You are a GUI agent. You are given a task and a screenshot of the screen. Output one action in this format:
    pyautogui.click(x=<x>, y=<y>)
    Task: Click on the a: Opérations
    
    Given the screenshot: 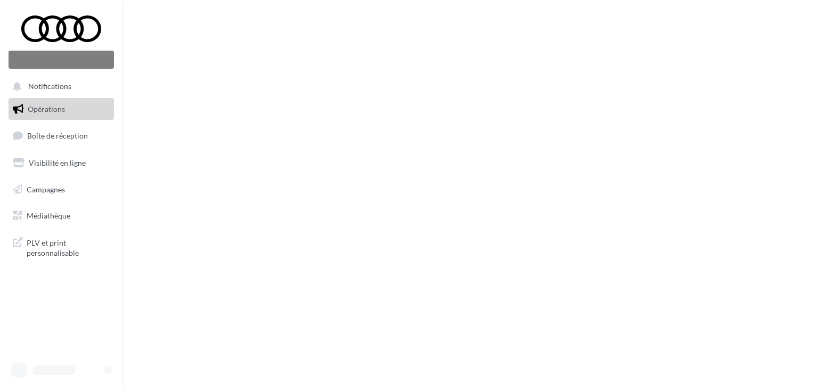 What is the action you would take?
    pyautogui.click(x=61, y=109)
    